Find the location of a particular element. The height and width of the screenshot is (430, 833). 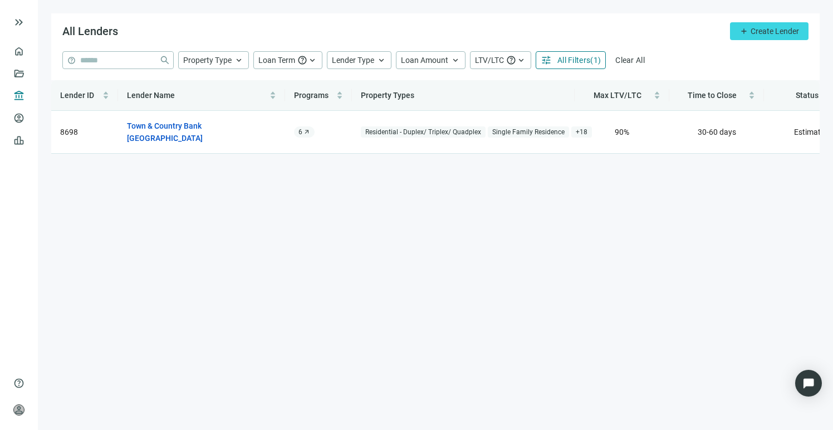

span: Lender Name is located at coordinates (151, 95).